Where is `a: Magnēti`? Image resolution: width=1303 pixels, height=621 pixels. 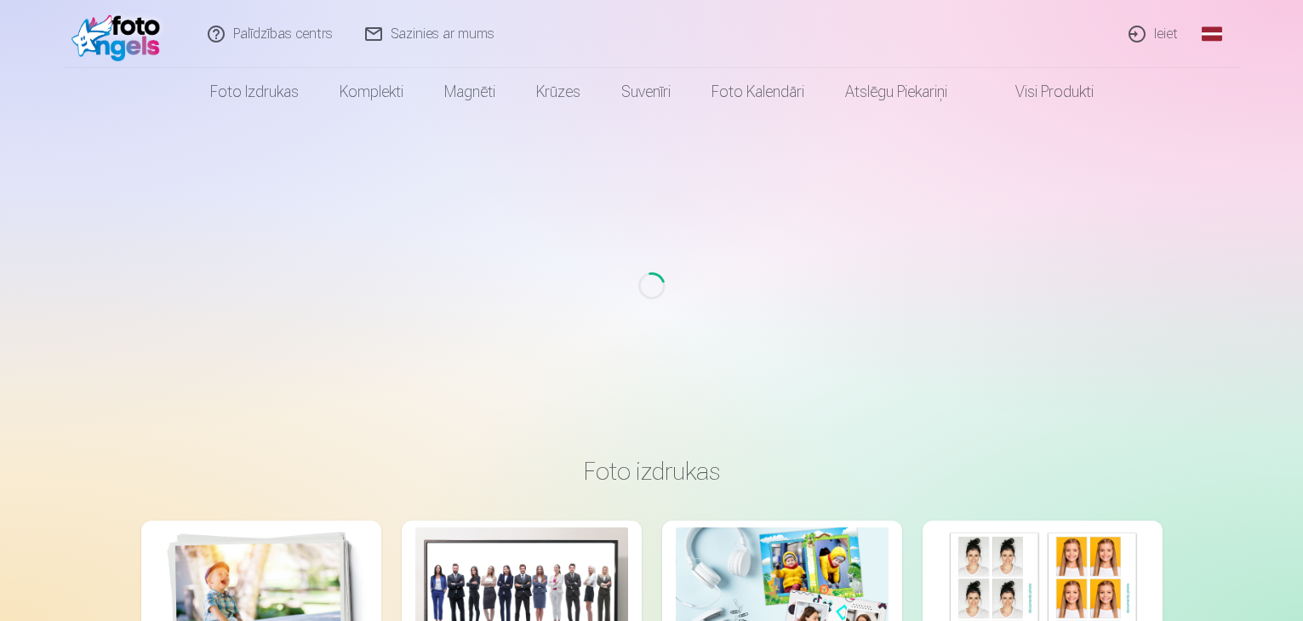
a: Magnēti is located at coordinates (470, 92).